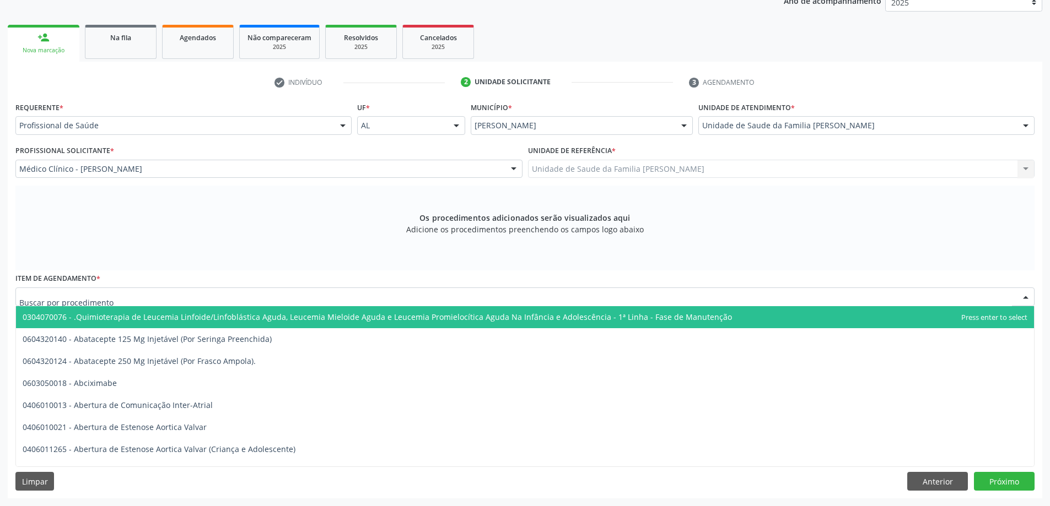 The image size is (1050, 506). Describe the element at coordinates (35, 482) in the screenshot. I see `button: Limpar` at that location.